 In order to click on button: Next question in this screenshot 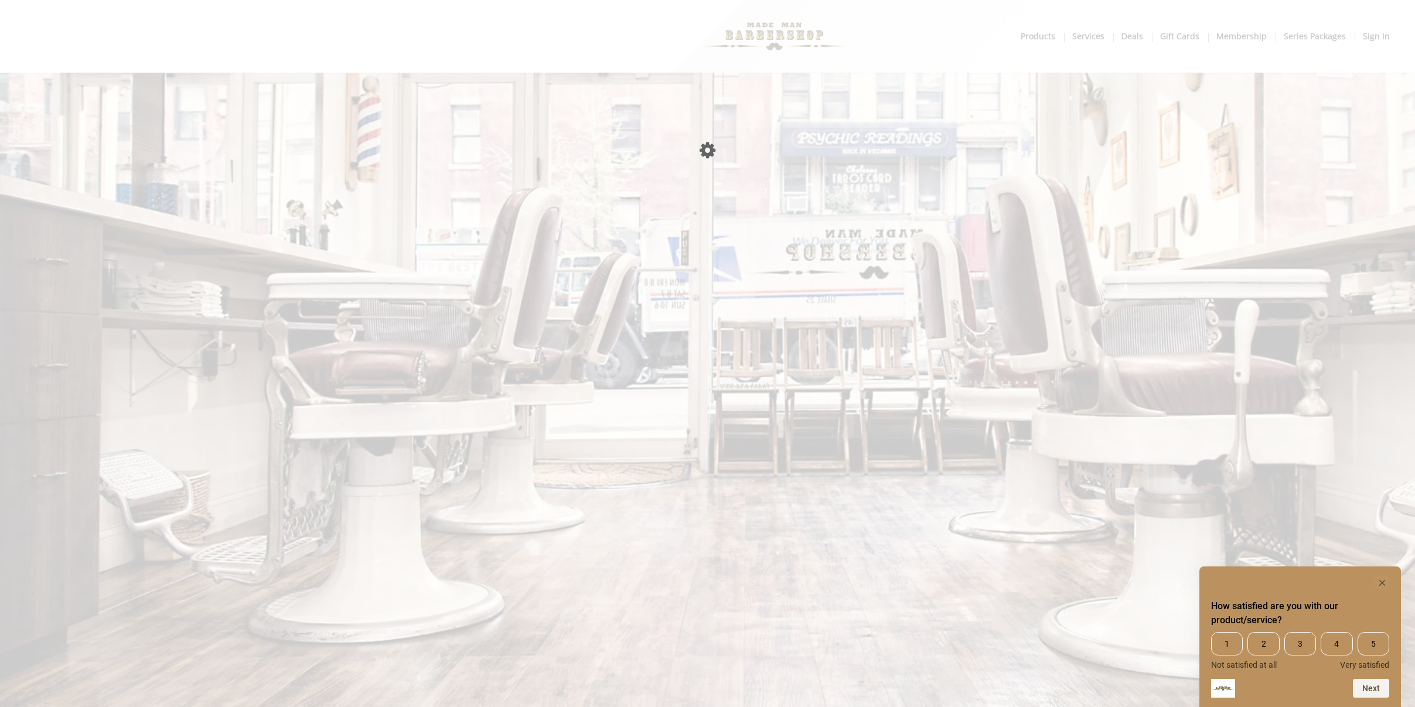, I will do `click(1371, 688)`.